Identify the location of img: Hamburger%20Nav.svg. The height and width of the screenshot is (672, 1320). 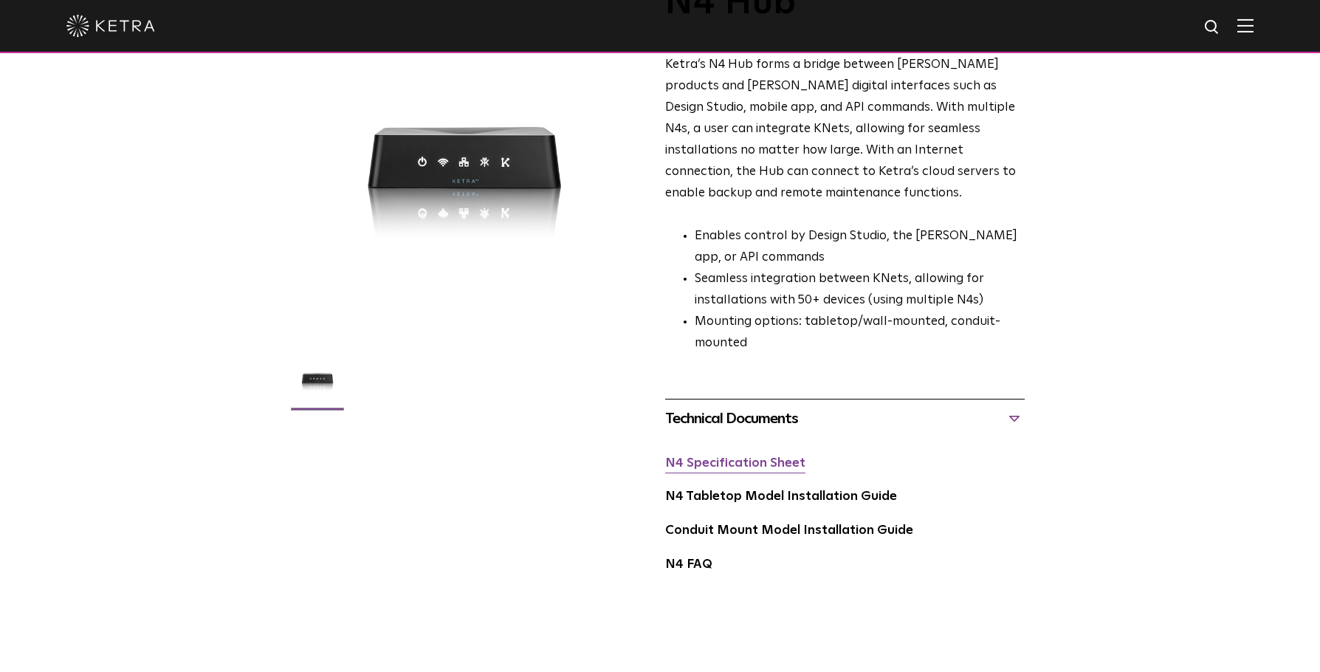
(1246, 25).